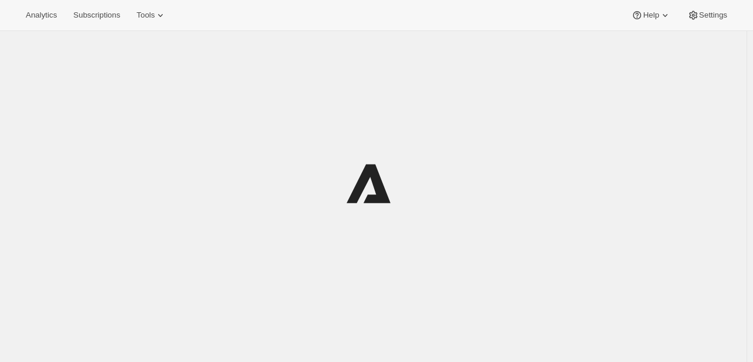 This screenshot has width=753, height=362. What do you see at coordinates (41, 15) in the screenshot?
I see `span: Analytics` at bounding box center [41, 15].